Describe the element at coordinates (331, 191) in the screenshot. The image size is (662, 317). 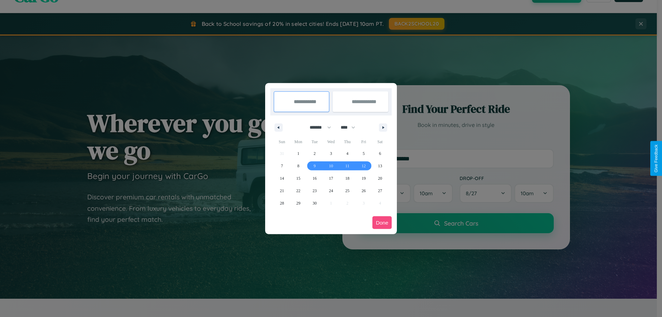
I see `span: 24` at that location.